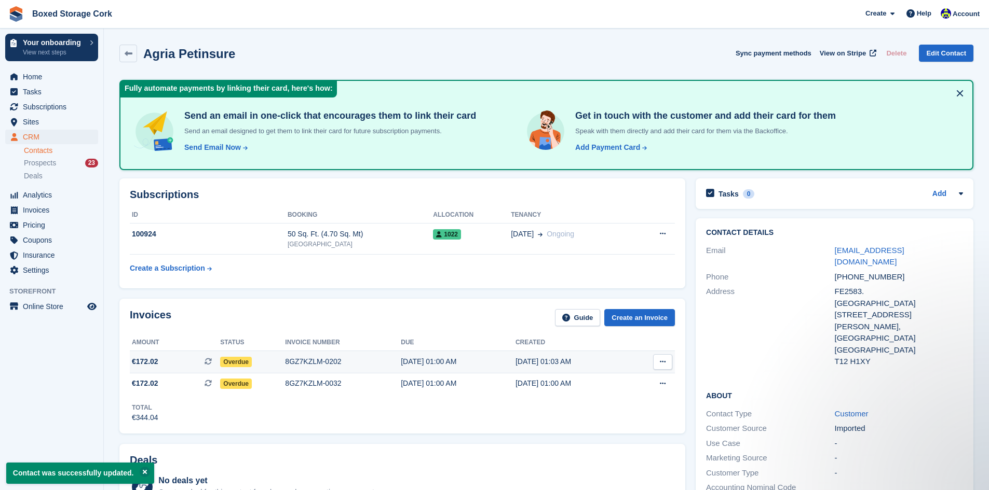  I want to click on div: 23, so click(91, 163).